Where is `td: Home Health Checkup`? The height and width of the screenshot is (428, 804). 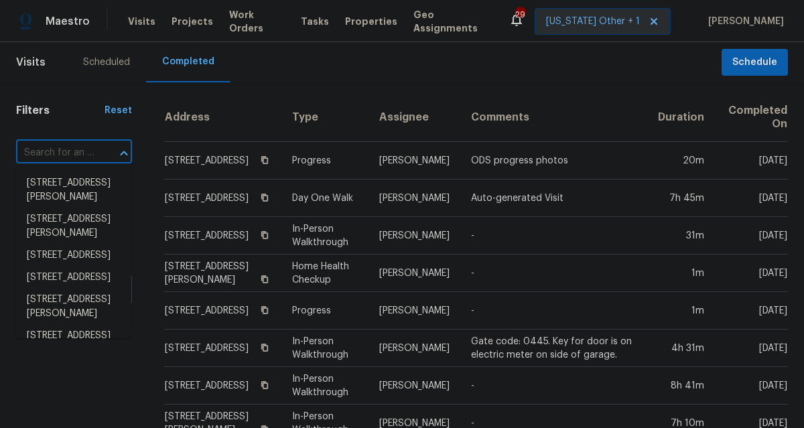
td: Home Health Checkup is located at coordinates (325, 273).